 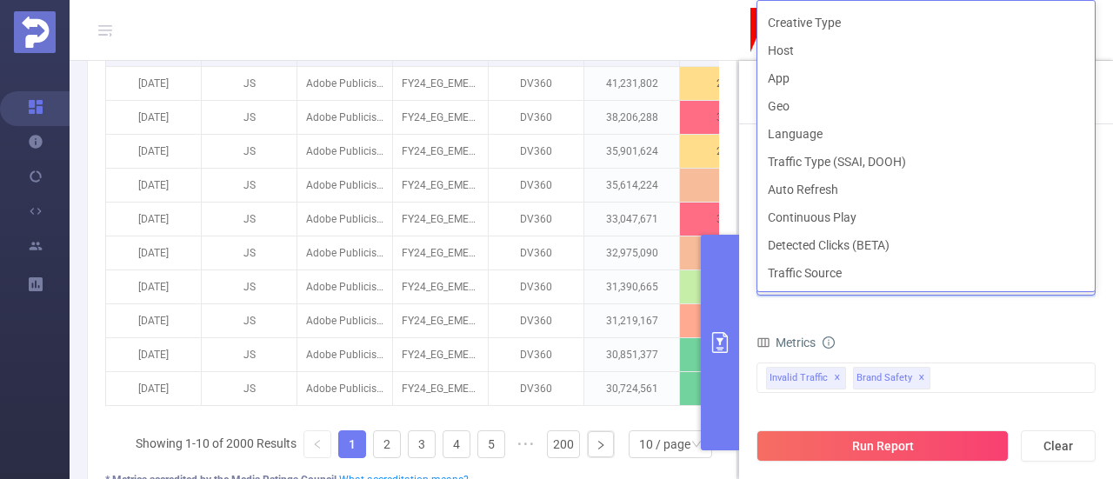 I want to click on p: 30,851,377, so click(x=631, y=355).